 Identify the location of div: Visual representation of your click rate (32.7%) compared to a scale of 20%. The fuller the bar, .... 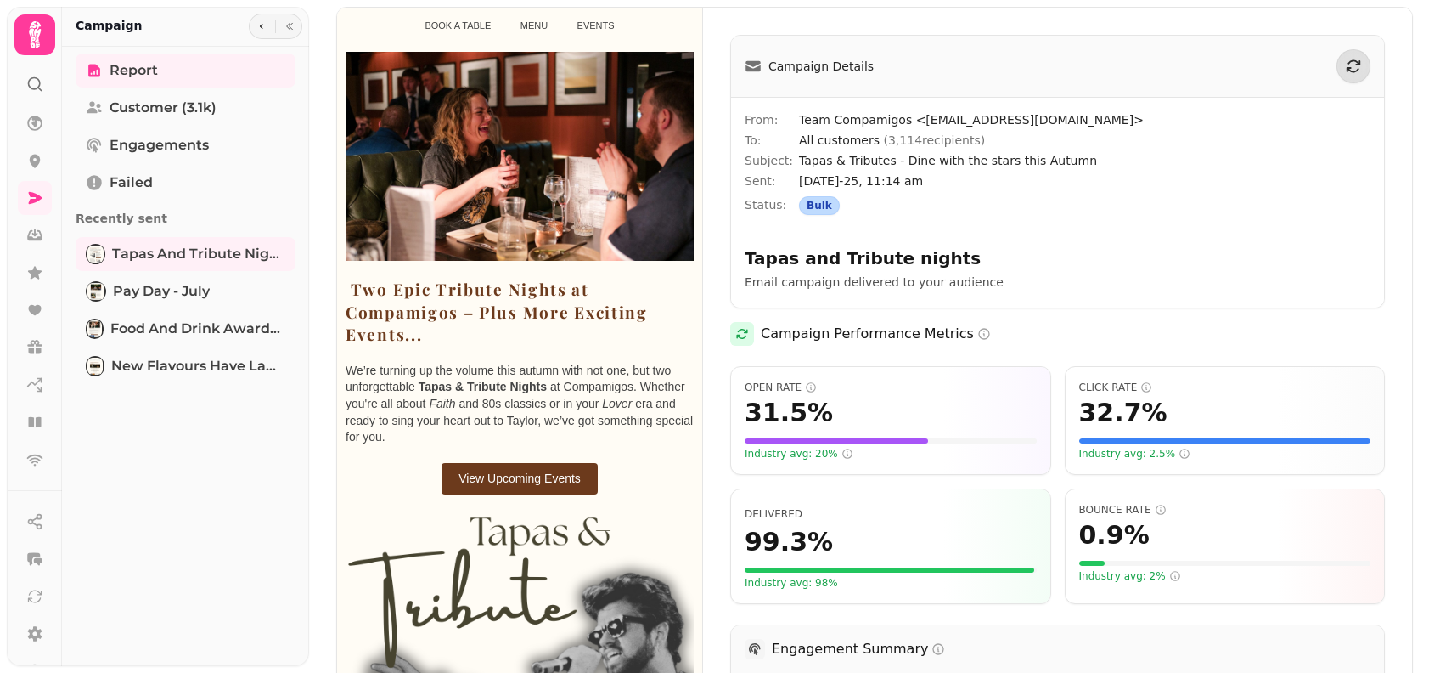
(1225, 441).